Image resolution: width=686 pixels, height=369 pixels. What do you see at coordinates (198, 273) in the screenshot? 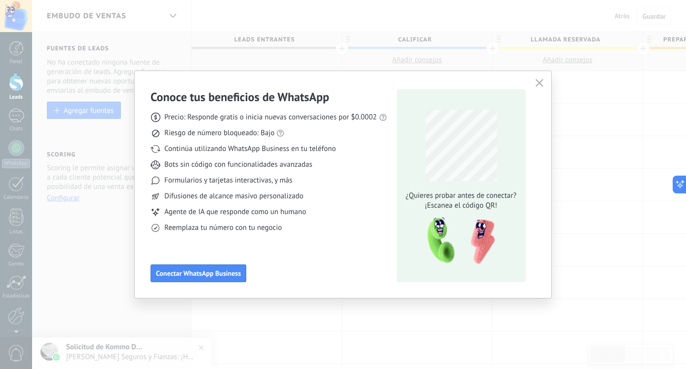
I see `span: Conectar WhatsApp Business` at bounding box center [198, 273].